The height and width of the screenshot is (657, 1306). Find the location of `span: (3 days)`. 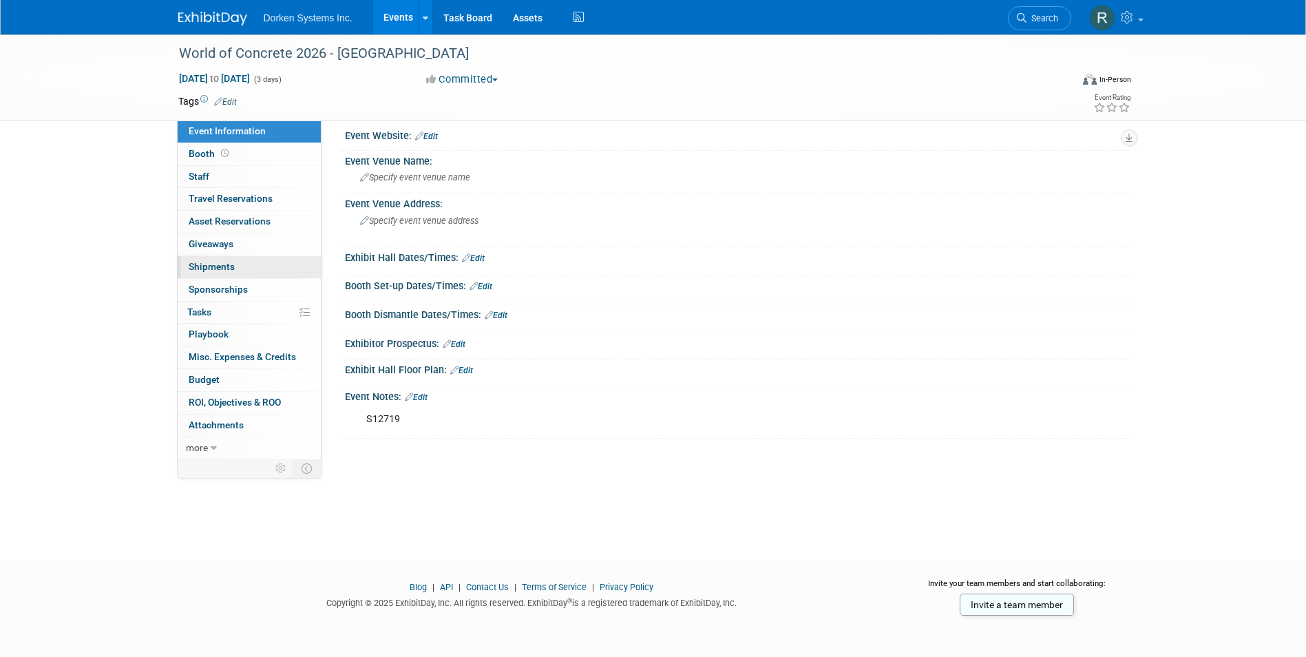

span: (3 days) is located at coordinates (267, 79).